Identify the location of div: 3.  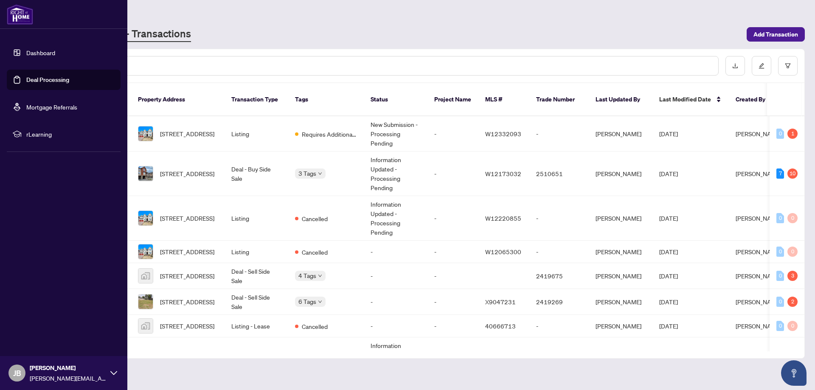
(792, 276).